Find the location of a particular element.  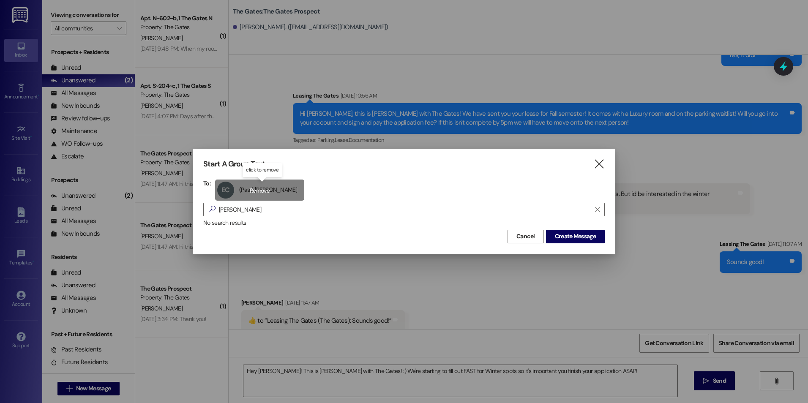

h3: Start A Group Text is located at coordinates (234, 164).